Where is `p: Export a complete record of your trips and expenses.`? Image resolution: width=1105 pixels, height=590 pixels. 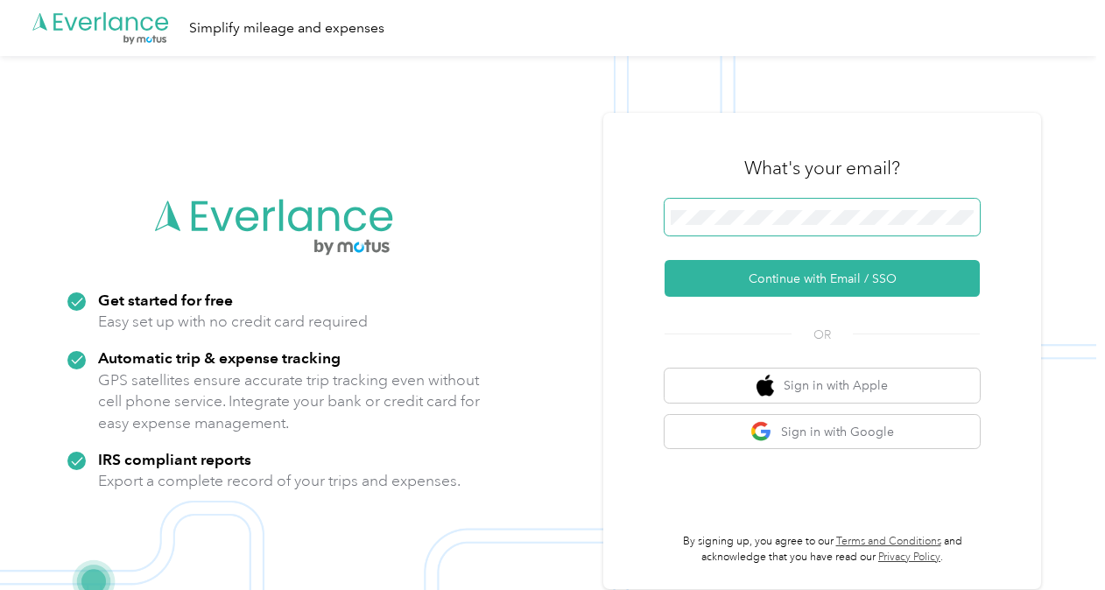 p: Export a complete record of your trips and expenses. is located at coordinates (279, 481).